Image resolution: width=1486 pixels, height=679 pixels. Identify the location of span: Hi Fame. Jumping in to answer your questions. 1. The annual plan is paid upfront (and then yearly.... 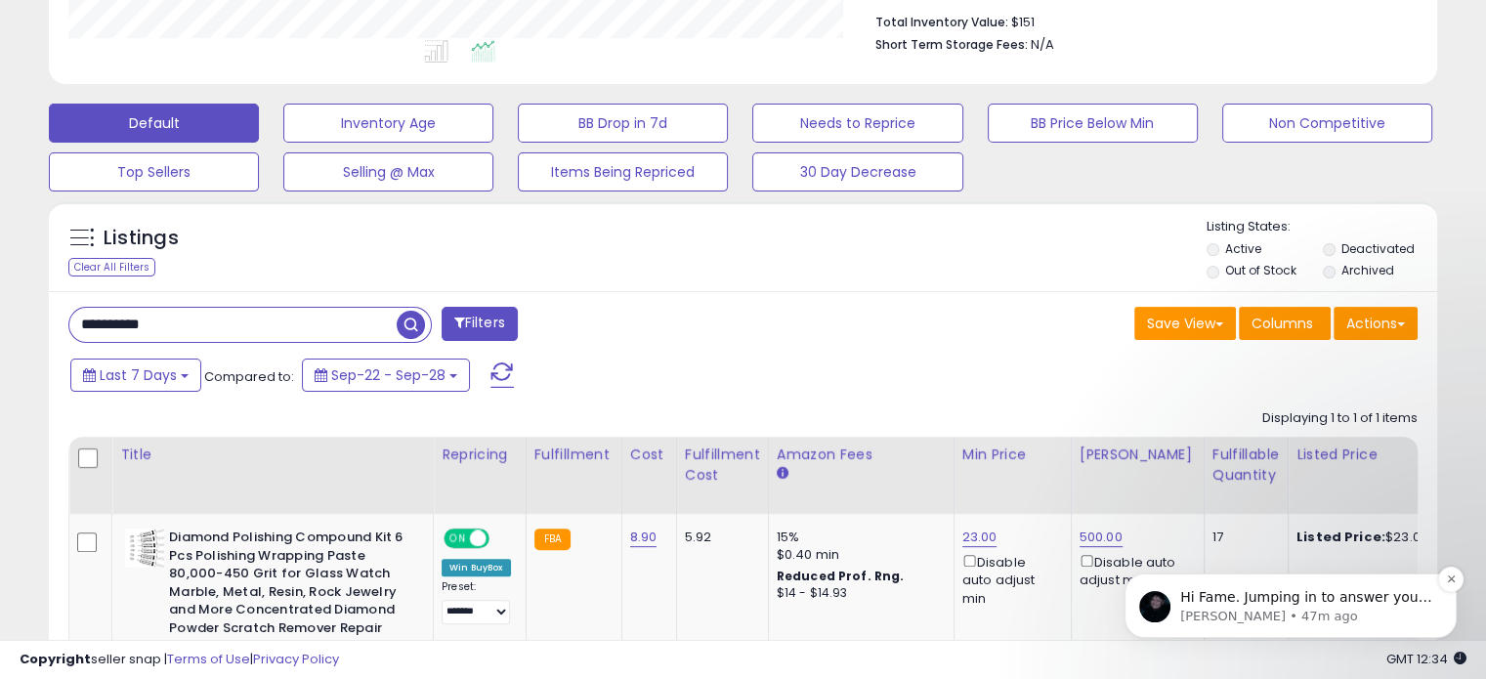
(211, 253).